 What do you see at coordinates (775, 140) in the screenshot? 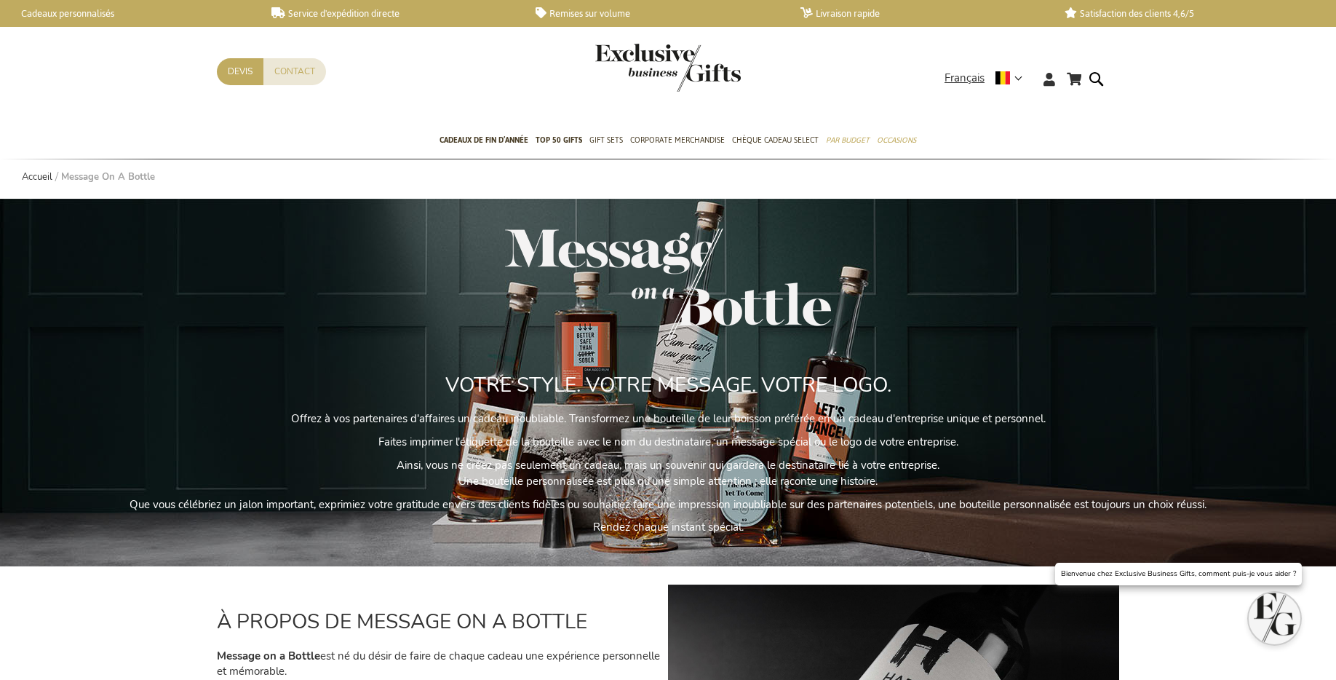
I see `span: Chèque Cadeau Select` at bounding box center [775, 140].